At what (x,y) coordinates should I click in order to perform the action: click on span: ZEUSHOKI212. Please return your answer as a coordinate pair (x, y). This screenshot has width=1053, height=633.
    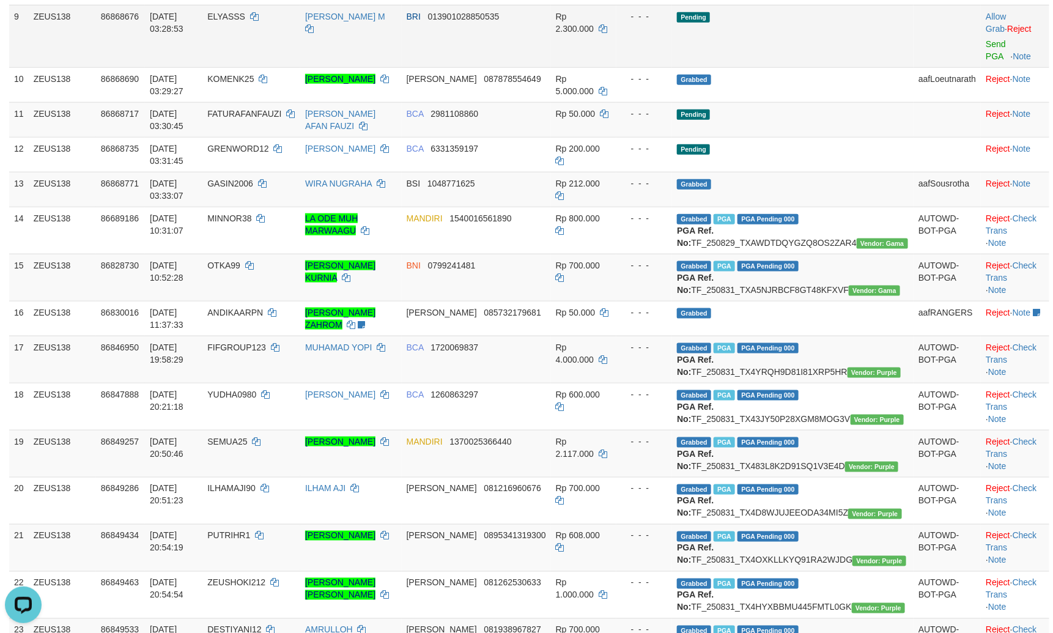
    Looking at the image, I should click on (236, 583).